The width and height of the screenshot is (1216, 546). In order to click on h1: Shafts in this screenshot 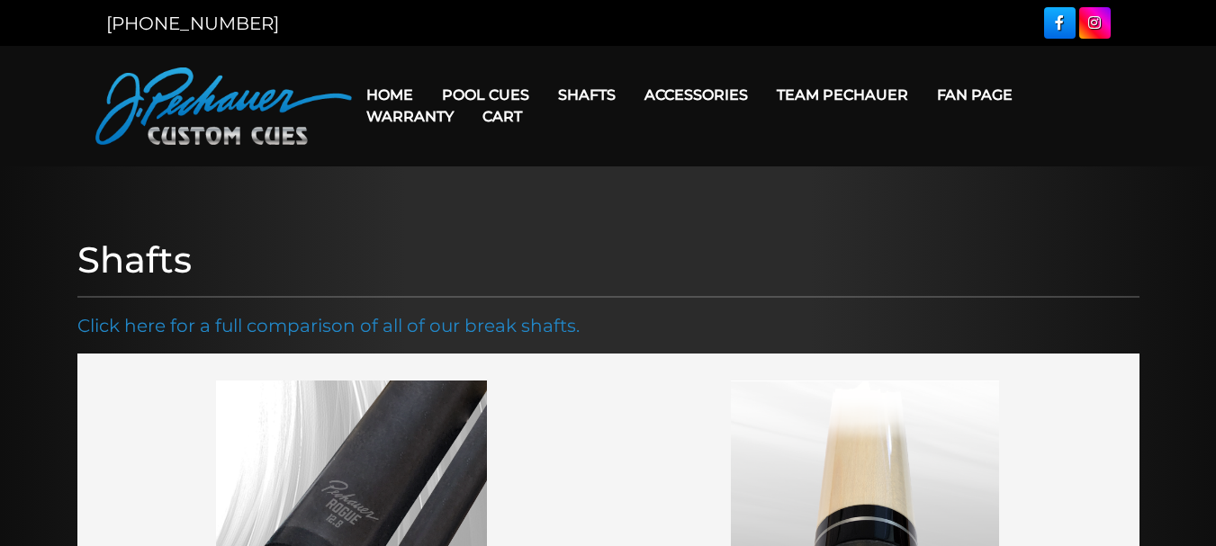, I will do `click(608, 260)`.